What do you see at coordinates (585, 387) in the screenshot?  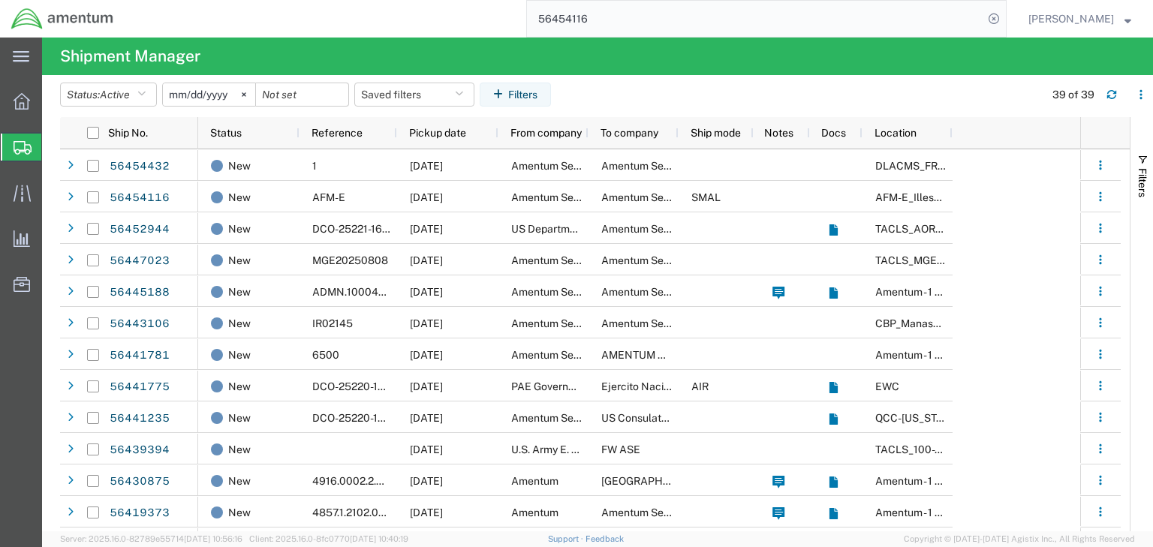 I see `span: PAE Government Services, Inc.` at bounding box center [585, 387].